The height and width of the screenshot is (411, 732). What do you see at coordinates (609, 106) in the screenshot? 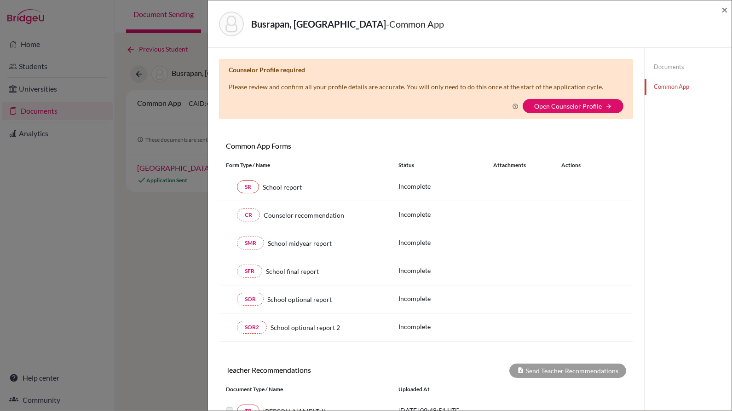
I see `i: arrow_forward` at bounding box center [609, 106].